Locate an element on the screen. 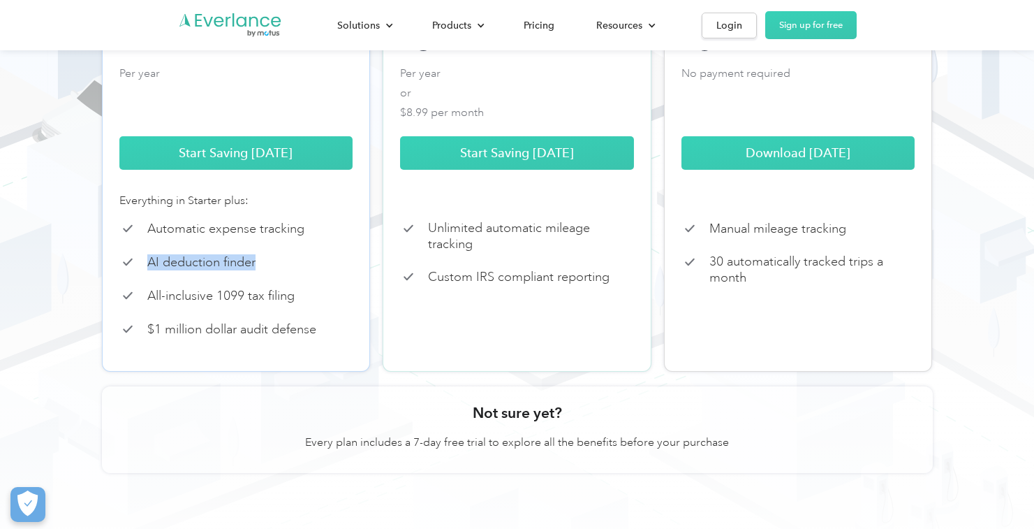 This screenshot has width=1034, height=529. div: 99.99 is located at coordinates (181, 37).